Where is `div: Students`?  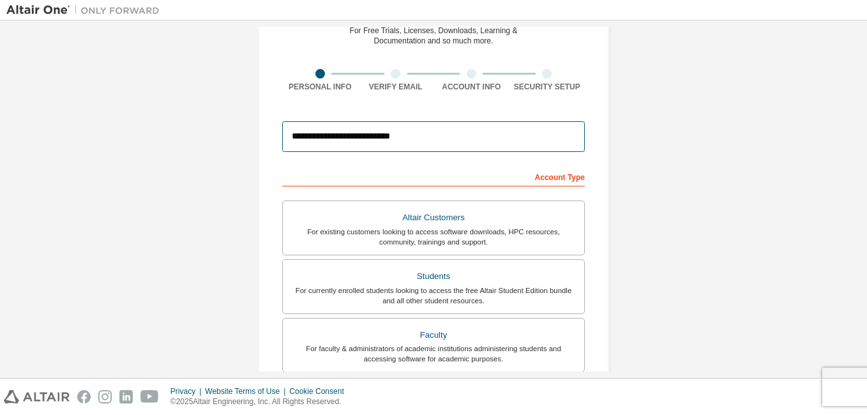 div: Students is located at coordinates (434, 277).